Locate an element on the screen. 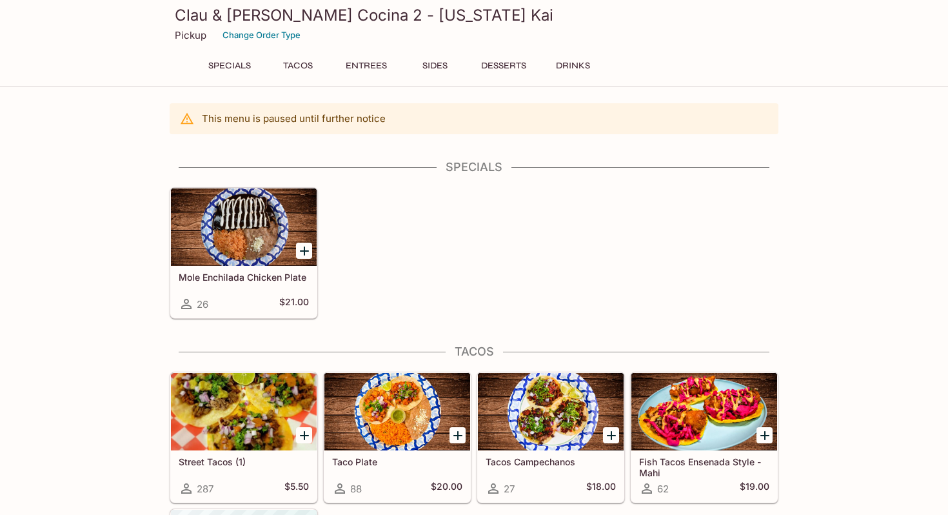 This screenshot has height=515, width=948. button: Add Tacos Campechanos is located at coordinates (611, 435).